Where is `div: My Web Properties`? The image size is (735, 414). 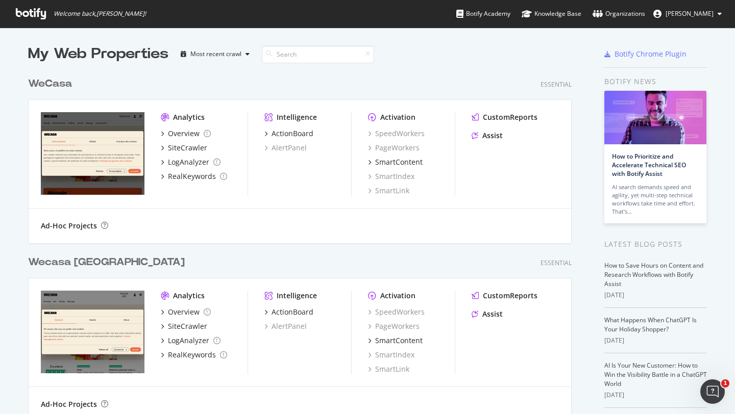 div: My Web Properties is located at coordinates (98, 54).